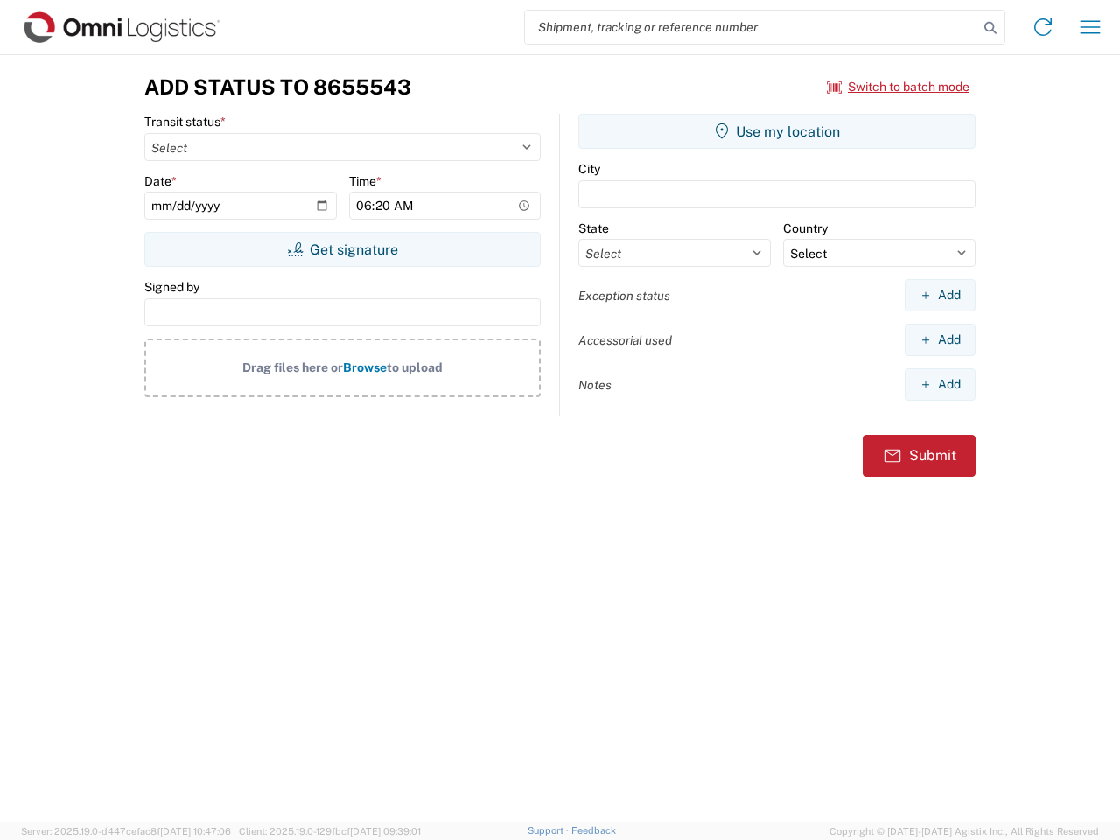 This screenshot has height=840, width=1120. What do you see at coordinates (752, 27) in the screenshot?
I see `input: Shipment, tracking or reference number` at bounding box center [752, 27].